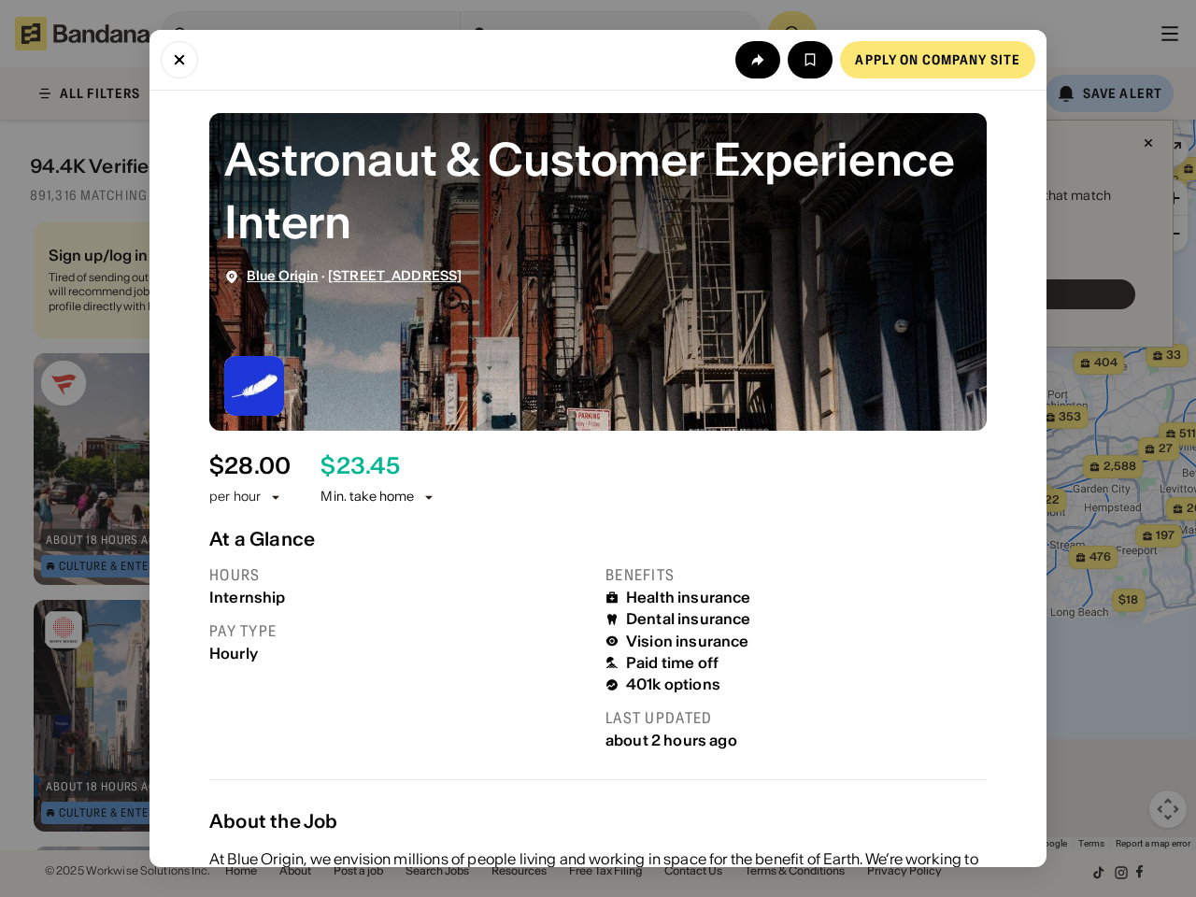 The height and width of the screenshot is (897, 1196). What do you see at coordinates (400, 575) in the screenshot?
I see `div: Hours` at bounding box center [400, 575].